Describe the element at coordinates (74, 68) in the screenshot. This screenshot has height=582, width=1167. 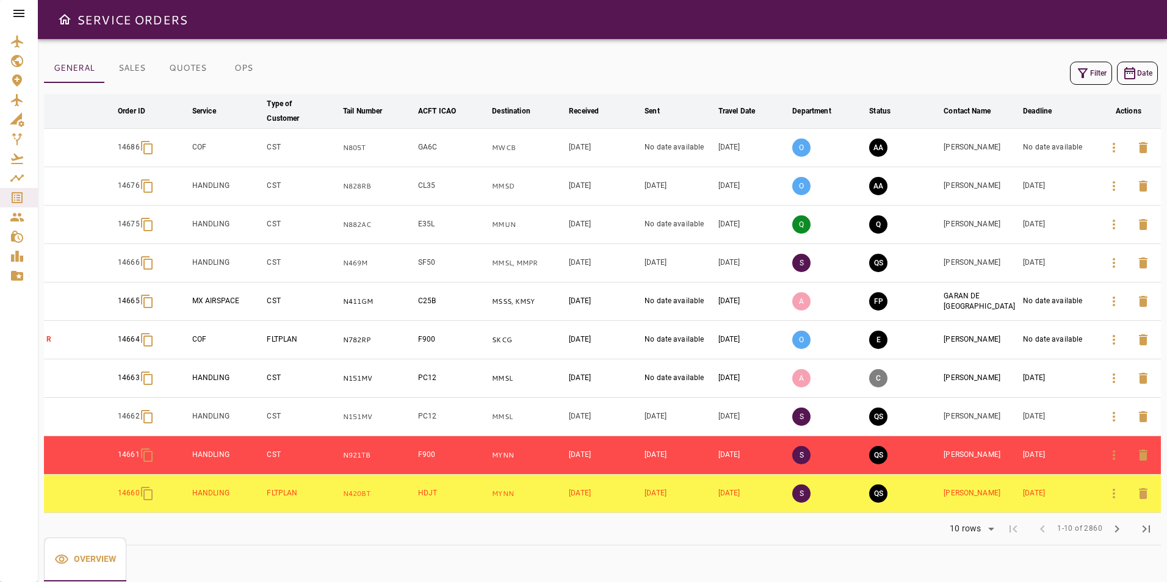
I see `button: GENERAL` at that location.